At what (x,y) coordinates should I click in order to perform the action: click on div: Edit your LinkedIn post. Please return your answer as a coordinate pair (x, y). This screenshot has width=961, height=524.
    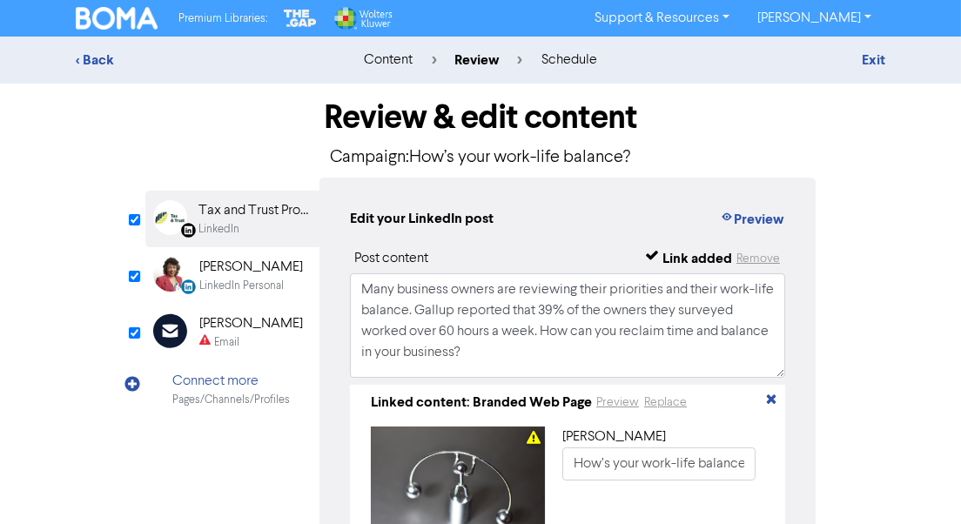
    Looking at the image, I should click on (421, 219).